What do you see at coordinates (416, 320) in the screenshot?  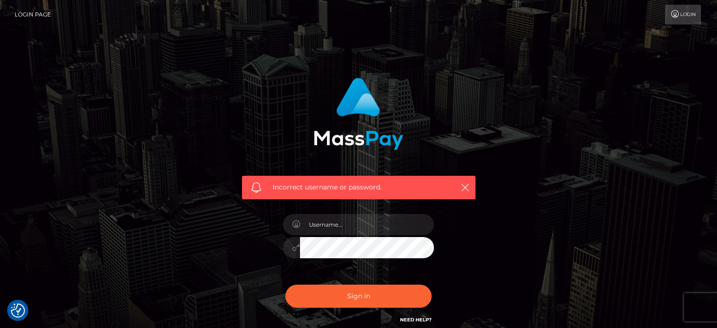 I see `a: Need Help?` at bounding box center [416, 320].